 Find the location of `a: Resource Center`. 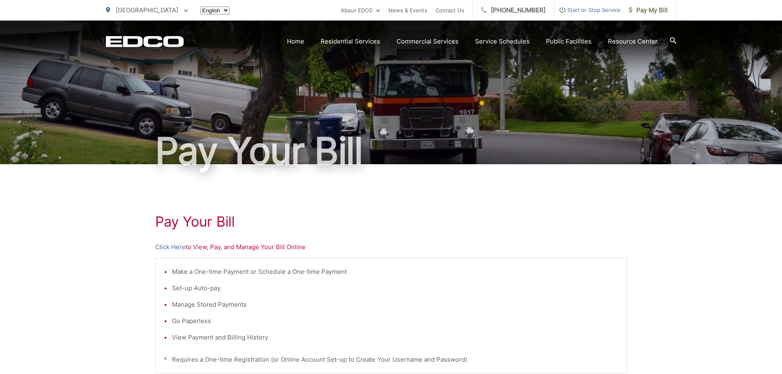

a: Resource Center is located at coordinates (633, 41).